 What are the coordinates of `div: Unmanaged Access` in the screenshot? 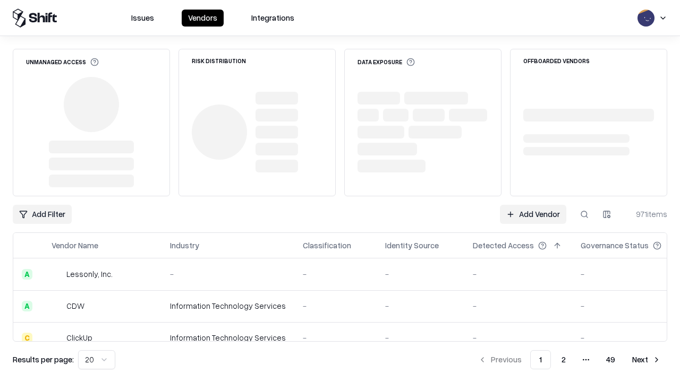 It's located at (62, 62).